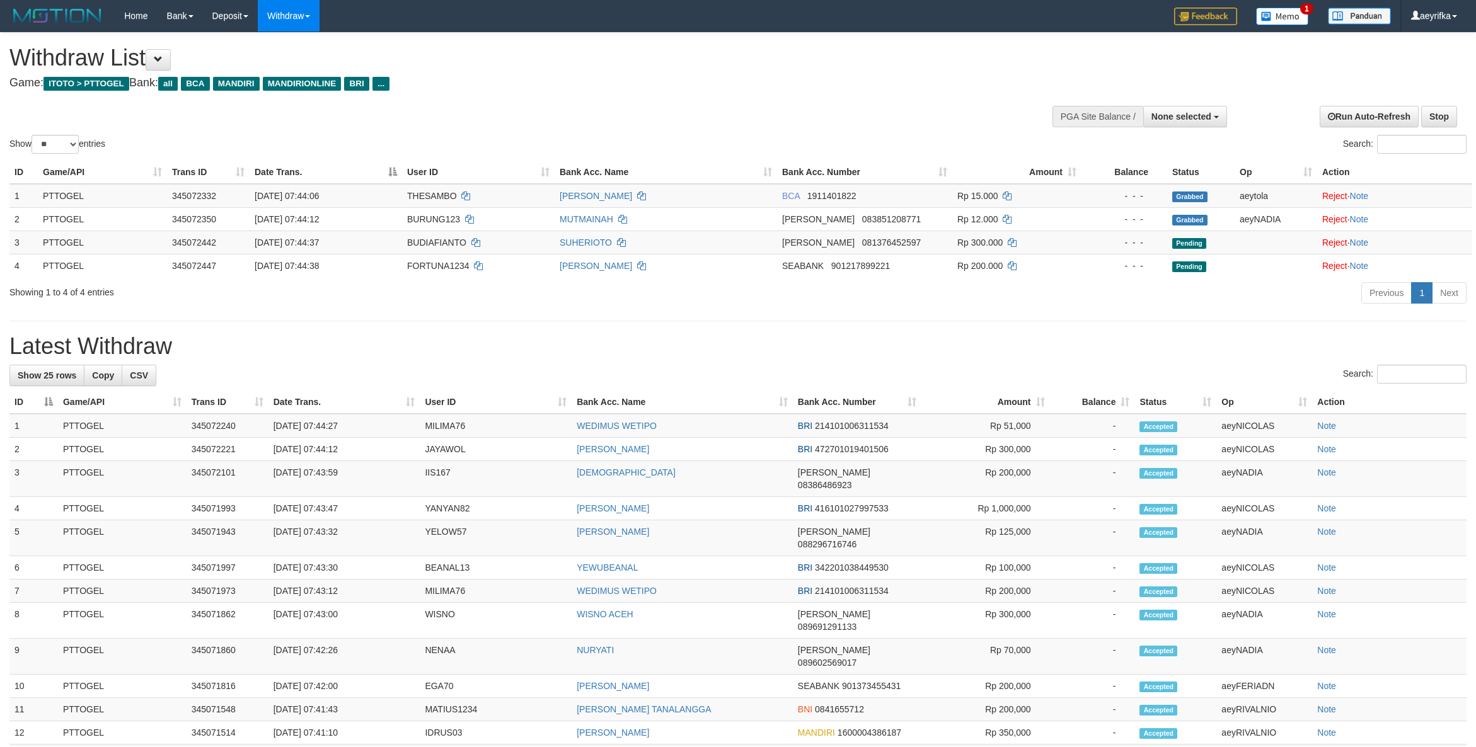 This screenshot has width=1476, height=747. Describe the element at coordinates (33, 686) in the screenshot. I see `td: 10` at that location.